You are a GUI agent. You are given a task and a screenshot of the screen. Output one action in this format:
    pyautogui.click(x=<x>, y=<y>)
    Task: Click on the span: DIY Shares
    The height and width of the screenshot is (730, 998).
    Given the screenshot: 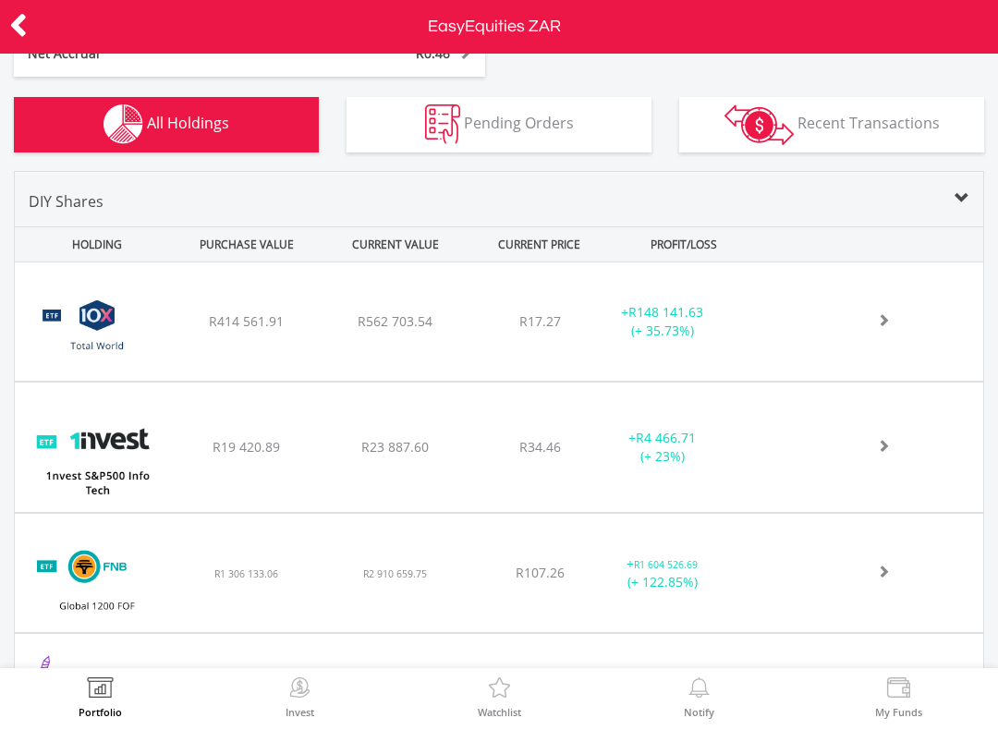 What is the action you would take?
    pyautogui.click(x=66, y=201)
    